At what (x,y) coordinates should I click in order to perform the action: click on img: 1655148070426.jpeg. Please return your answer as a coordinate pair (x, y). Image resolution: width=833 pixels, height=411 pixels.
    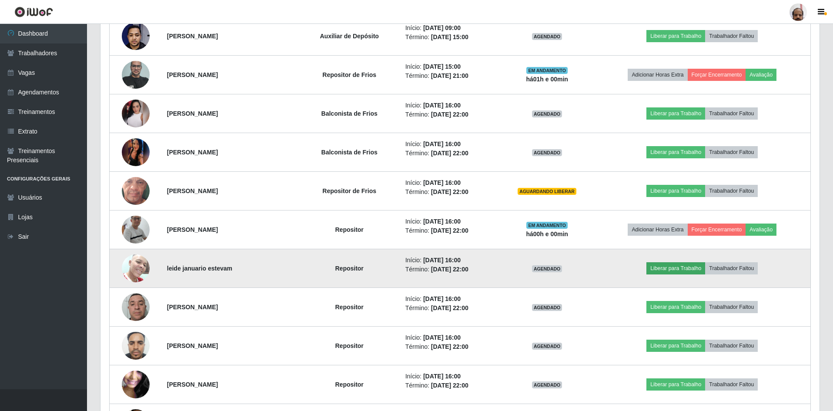
    Looking at the image, I should click on (136, 74).